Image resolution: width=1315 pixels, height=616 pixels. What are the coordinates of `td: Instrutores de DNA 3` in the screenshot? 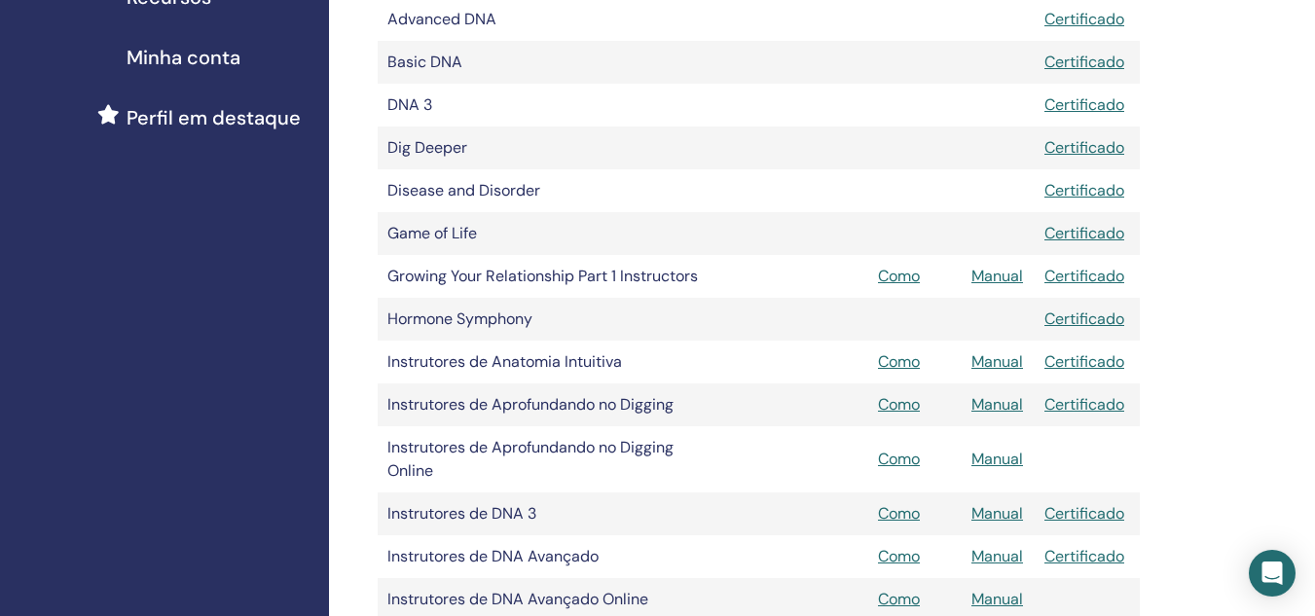 It's located at (553, 514).